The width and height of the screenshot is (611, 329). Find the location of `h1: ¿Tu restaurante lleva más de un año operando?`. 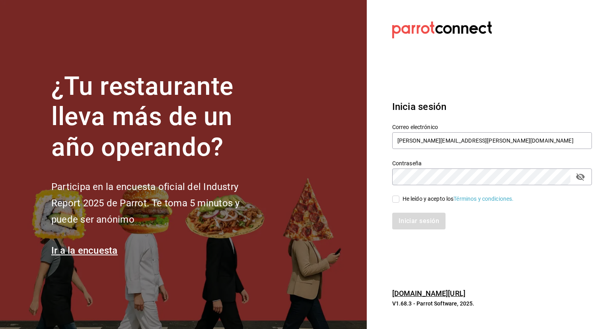

h1: ¿Tu restaurante lleva más de un año operando? is located at coordinates (159, 117).